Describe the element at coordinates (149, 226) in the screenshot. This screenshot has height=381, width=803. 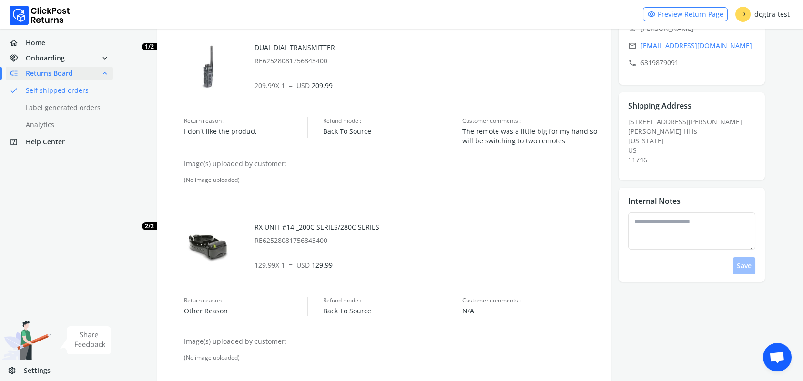
I see `span: 2/2` at that location.